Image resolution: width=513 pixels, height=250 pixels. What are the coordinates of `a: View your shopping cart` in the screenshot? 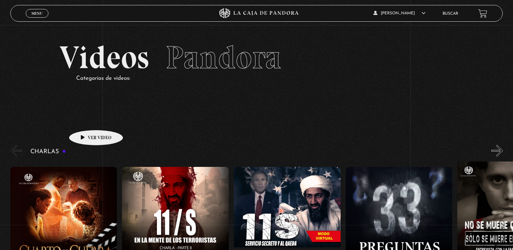 It's located at (482, 13).